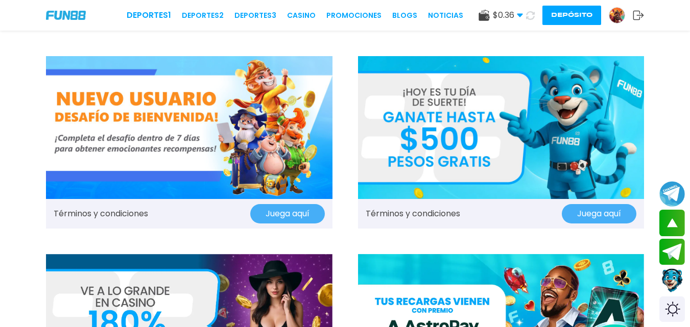  What do you see at coordinates (66, 15) in the screenshot?
I see `img: Company Logo` at bounding box center [66, 15].